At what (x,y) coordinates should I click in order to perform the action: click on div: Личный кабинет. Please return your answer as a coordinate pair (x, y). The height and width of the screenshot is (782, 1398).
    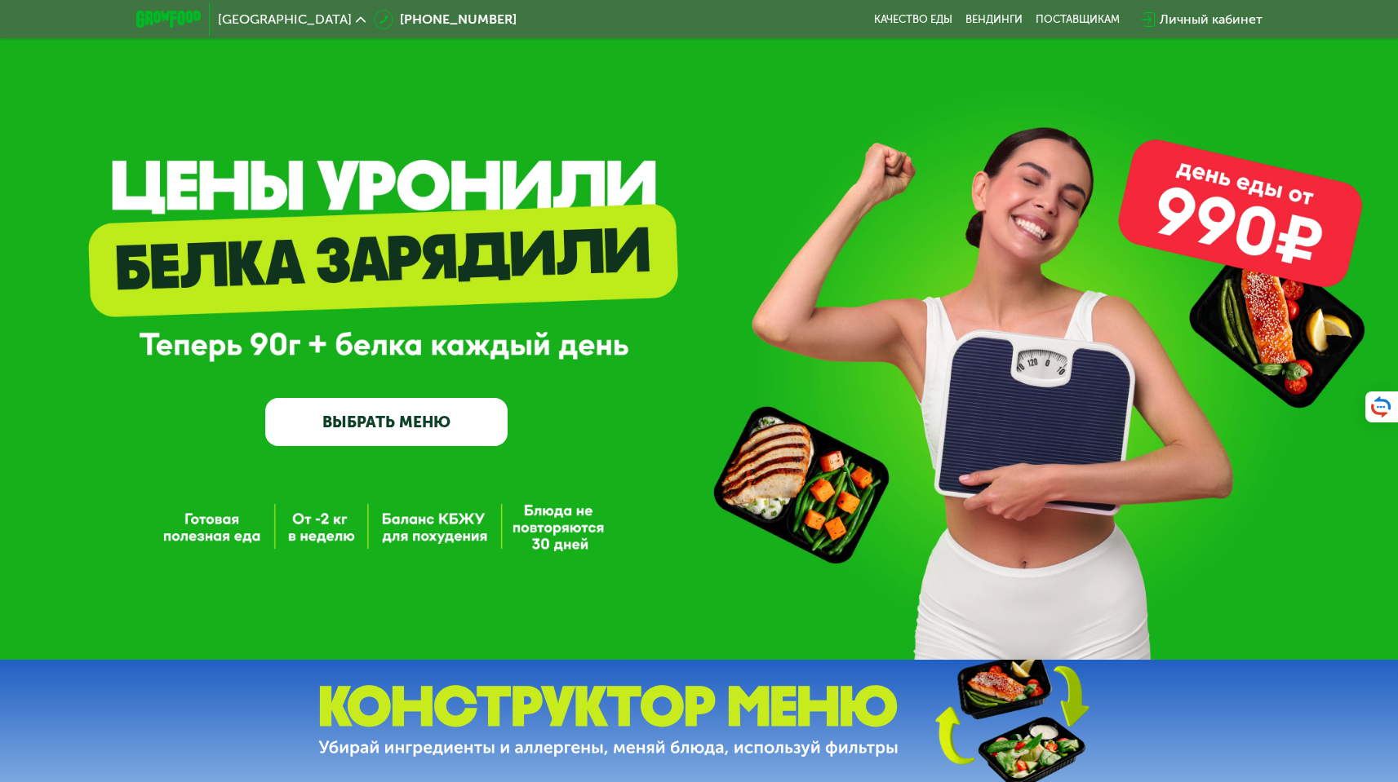
    Looking at the image, I should click on (1211, 20).